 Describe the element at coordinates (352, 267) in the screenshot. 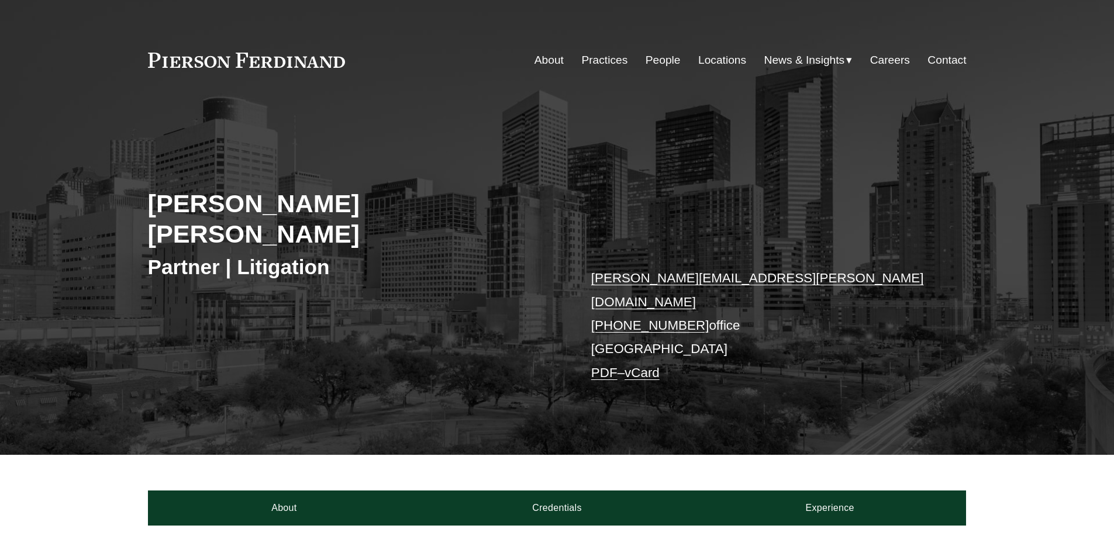

I see `h3: Partner | Litigation` at that location.